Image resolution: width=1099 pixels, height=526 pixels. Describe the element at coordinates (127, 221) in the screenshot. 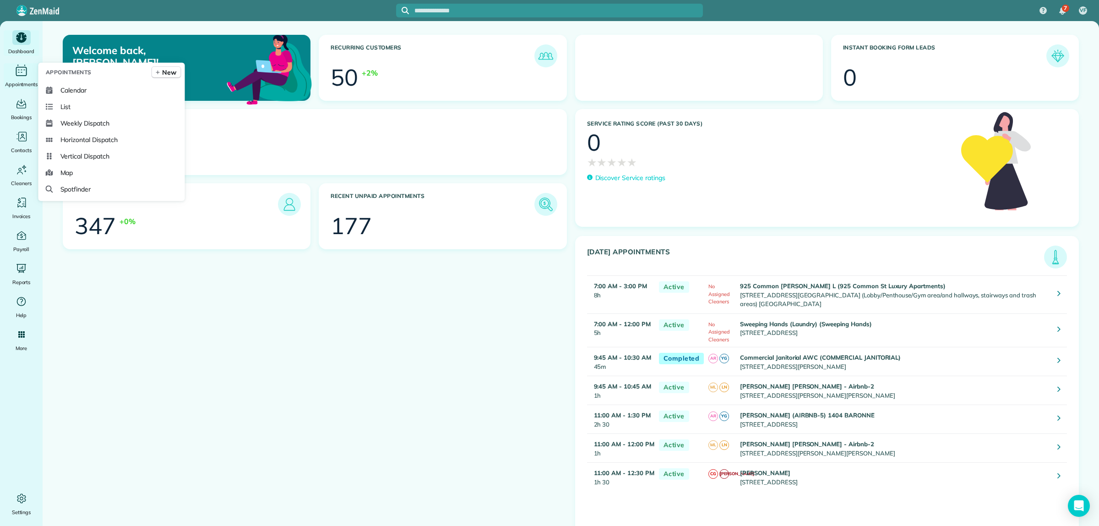

I see `div: +0%` at that location.